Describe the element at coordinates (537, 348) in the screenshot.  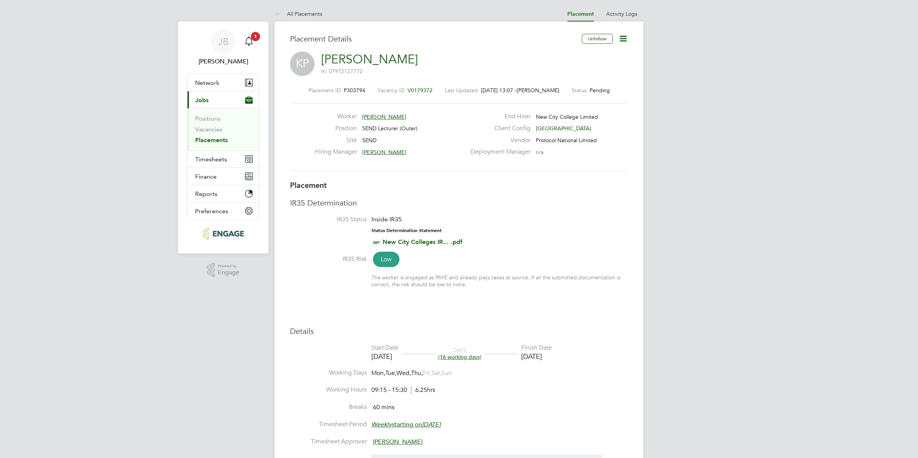
I see `div: Finish Date` at that location.